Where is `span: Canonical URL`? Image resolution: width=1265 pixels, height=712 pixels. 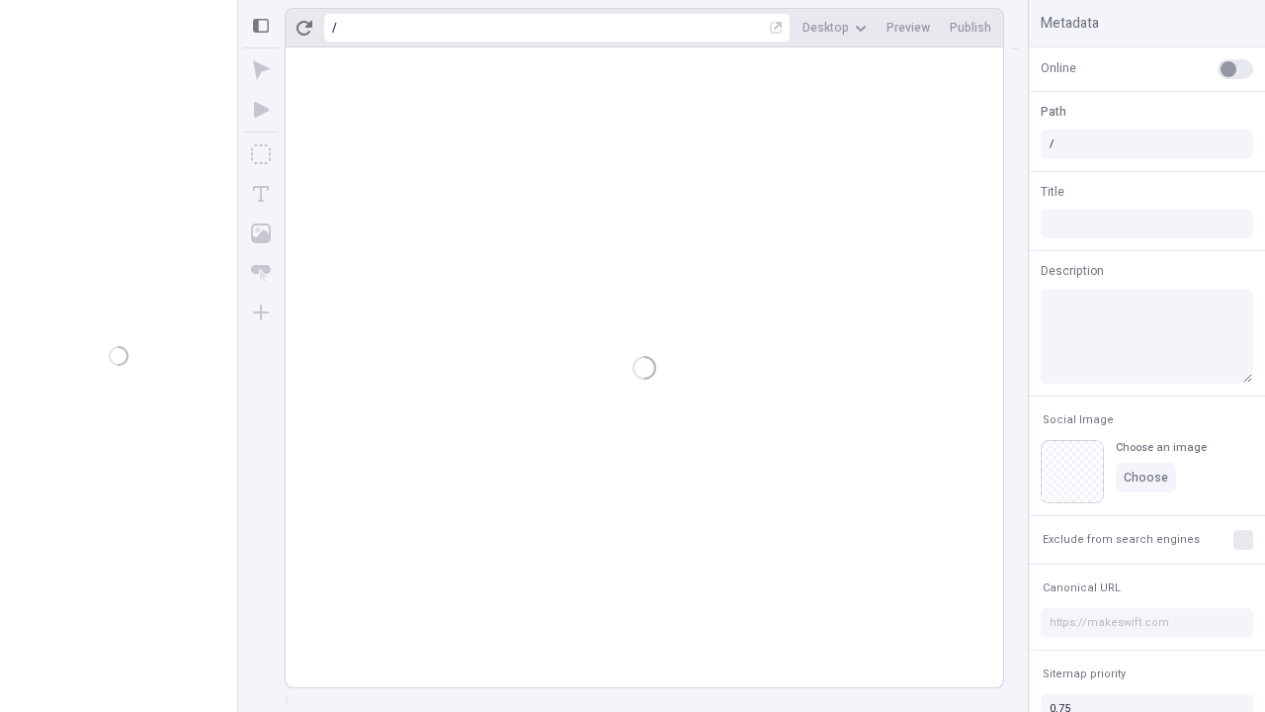 span: Canonical URL is located at coordinates (1081, 587).